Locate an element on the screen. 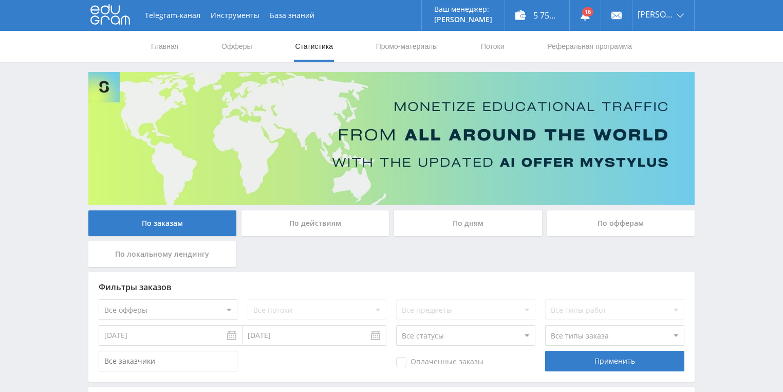 The height and width of the screenshot is (392, 783). img: Banner is located at coordinates (392, 138).